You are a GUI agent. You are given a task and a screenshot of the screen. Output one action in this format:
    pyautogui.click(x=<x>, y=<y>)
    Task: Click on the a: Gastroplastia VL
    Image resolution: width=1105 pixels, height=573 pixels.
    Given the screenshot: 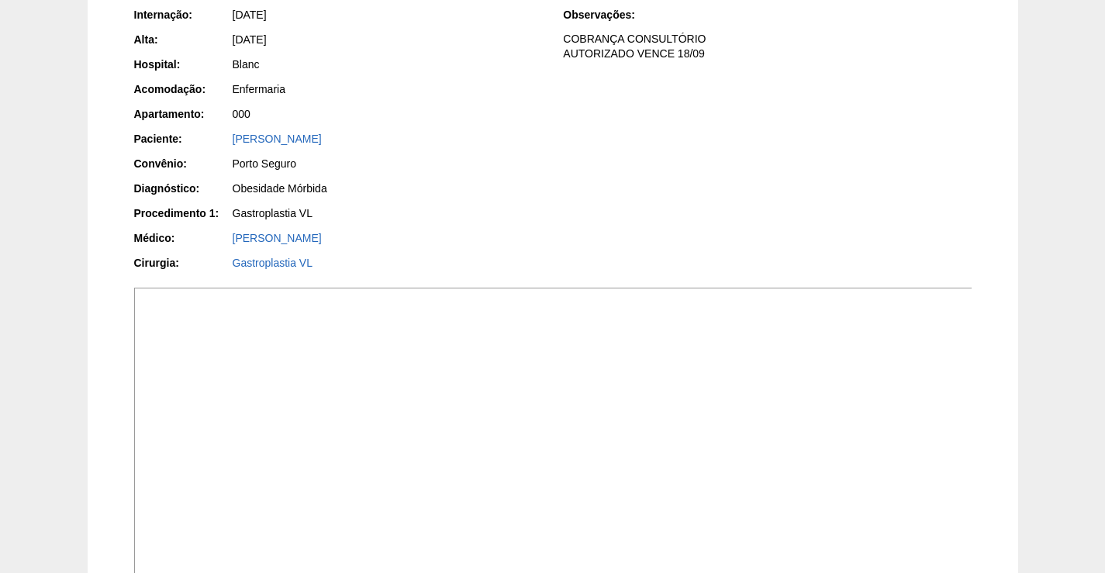 What is the action you would take?
    pyautogui.click(x=273, y=263)
    